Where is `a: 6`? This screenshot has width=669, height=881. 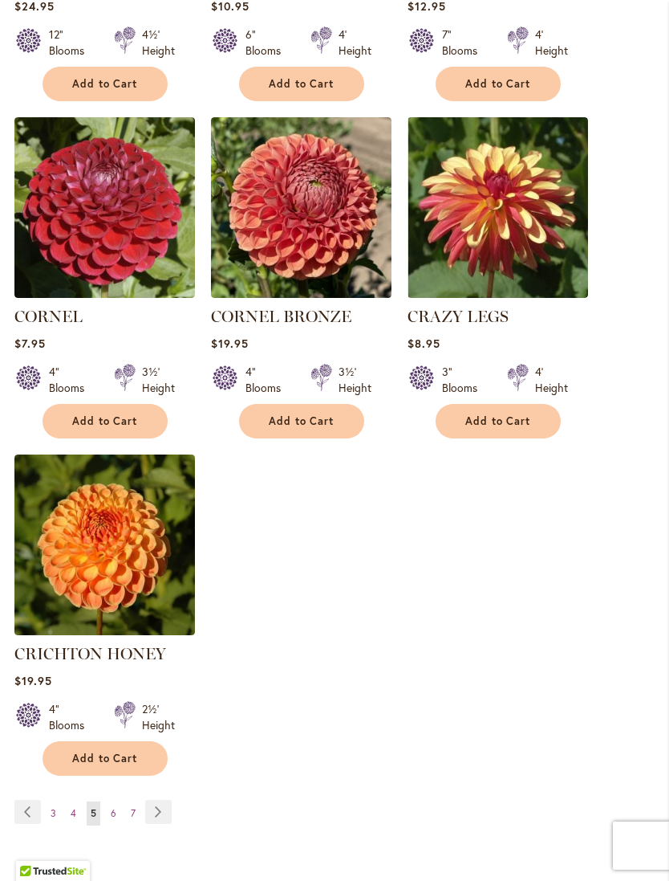
a: 6 is located at coordinates (113, 813).